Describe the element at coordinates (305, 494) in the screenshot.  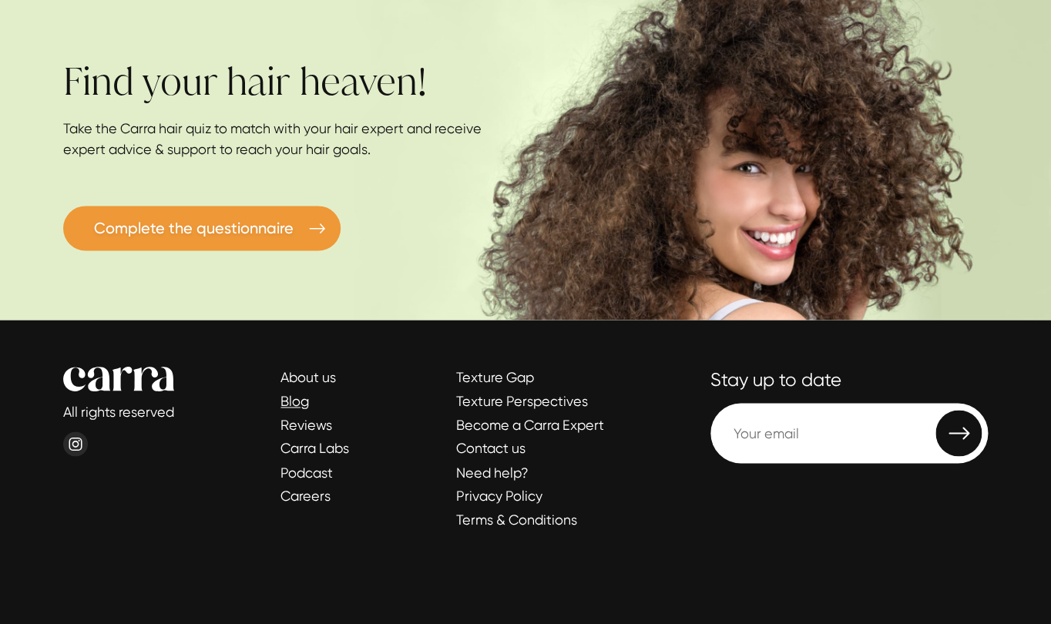
I see `a: Careers` at that location.